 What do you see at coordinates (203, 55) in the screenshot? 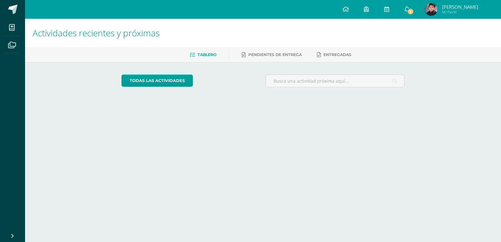
I see `a: Tablero` at bounding box center [203, 55].